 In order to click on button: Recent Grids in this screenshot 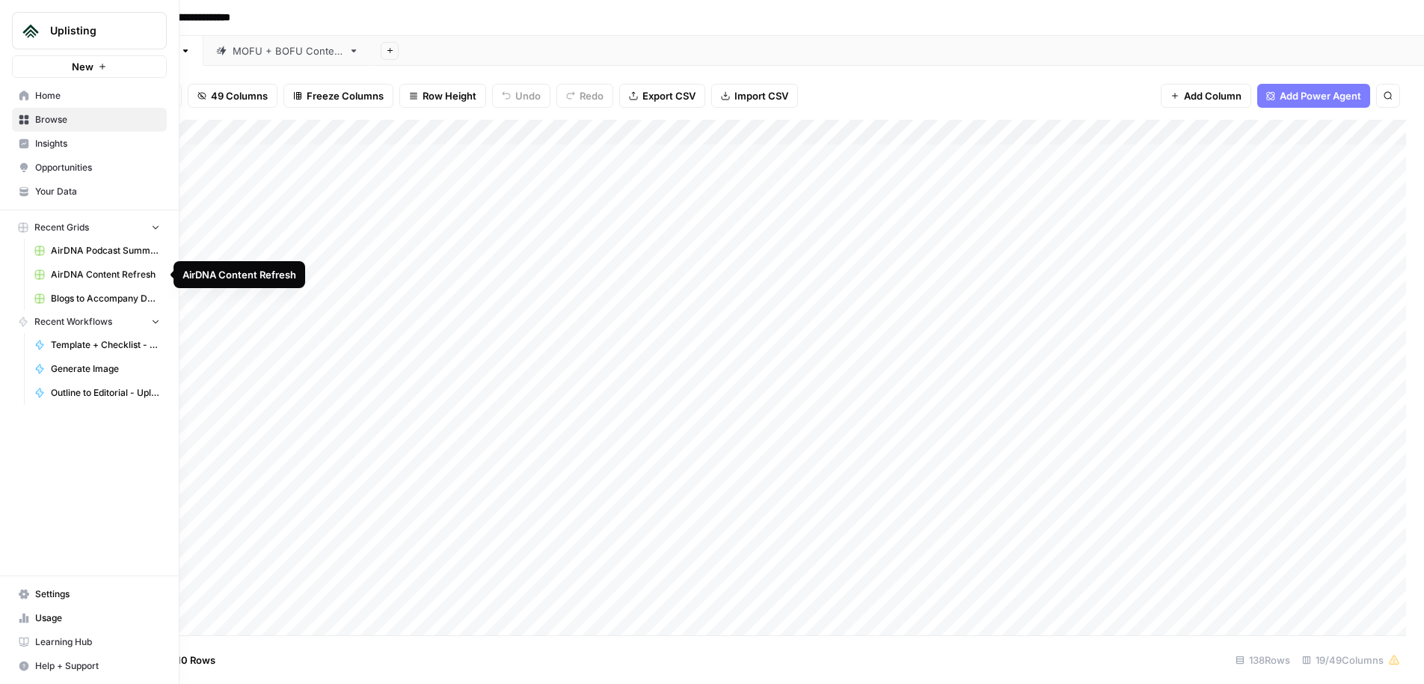, I will do `click(89, 227)`.